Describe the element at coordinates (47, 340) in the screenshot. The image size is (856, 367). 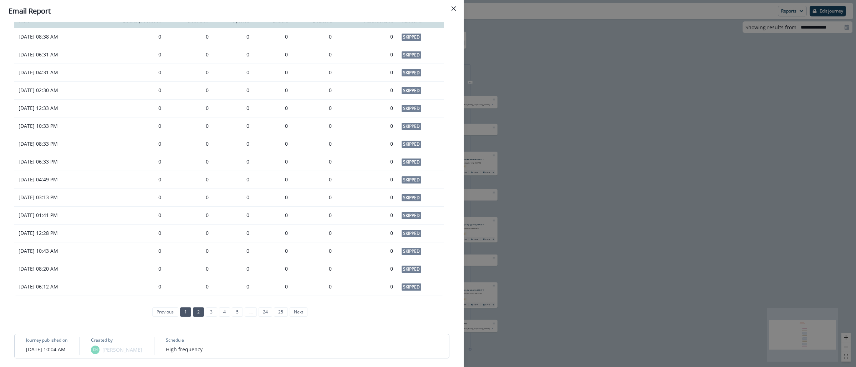
I see `p: Journey published on` at that location.